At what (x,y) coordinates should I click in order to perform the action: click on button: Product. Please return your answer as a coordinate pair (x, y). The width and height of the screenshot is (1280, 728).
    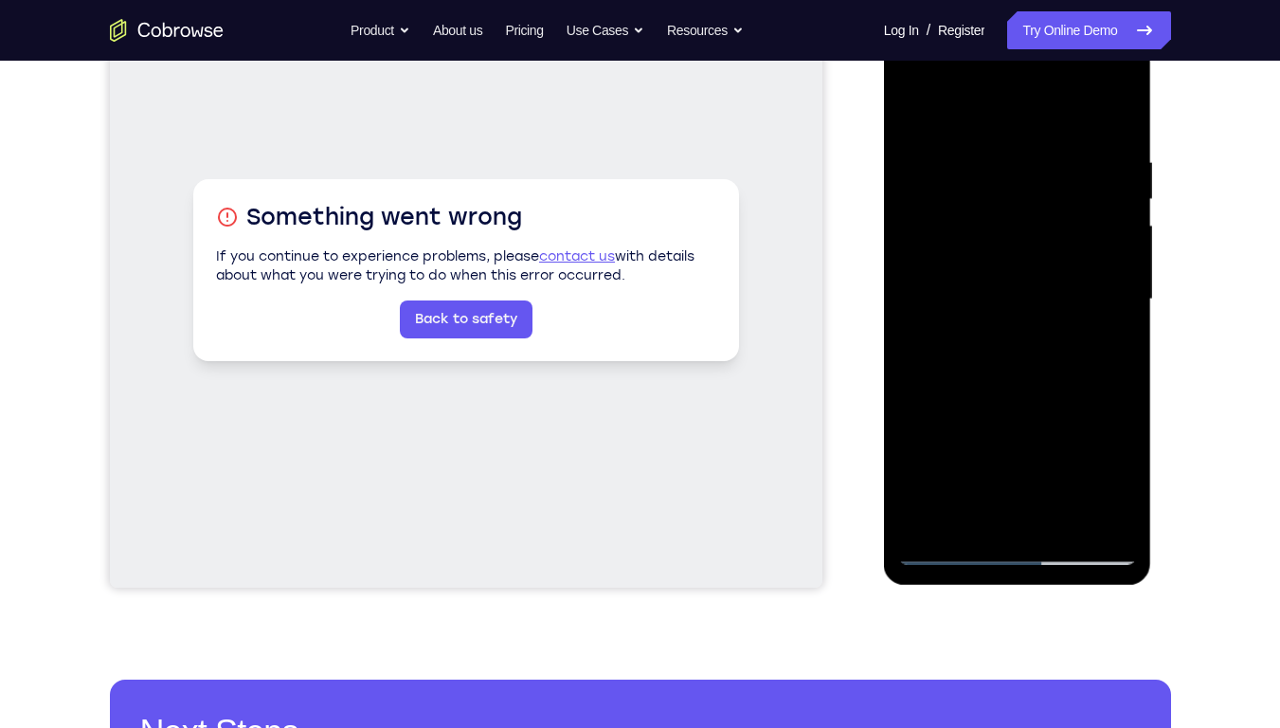
    Looking at the image, I should click on (380, 30).